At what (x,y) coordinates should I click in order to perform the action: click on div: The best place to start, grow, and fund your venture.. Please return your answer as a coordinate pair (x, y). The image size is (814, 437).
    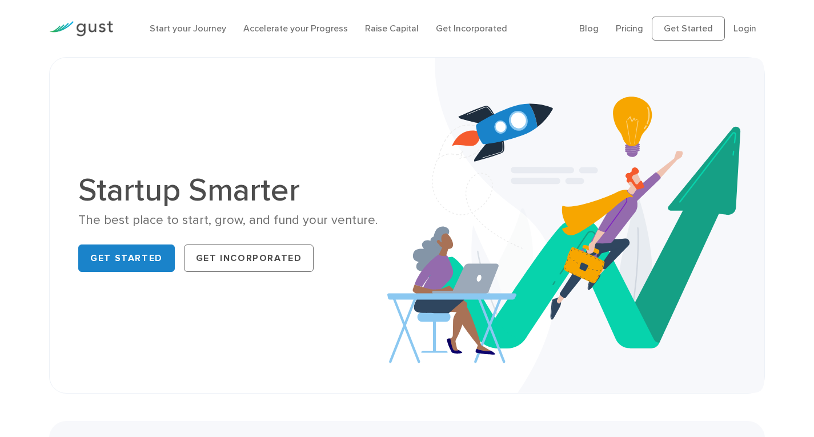
    Looking at the image, I should click on (238, 220).